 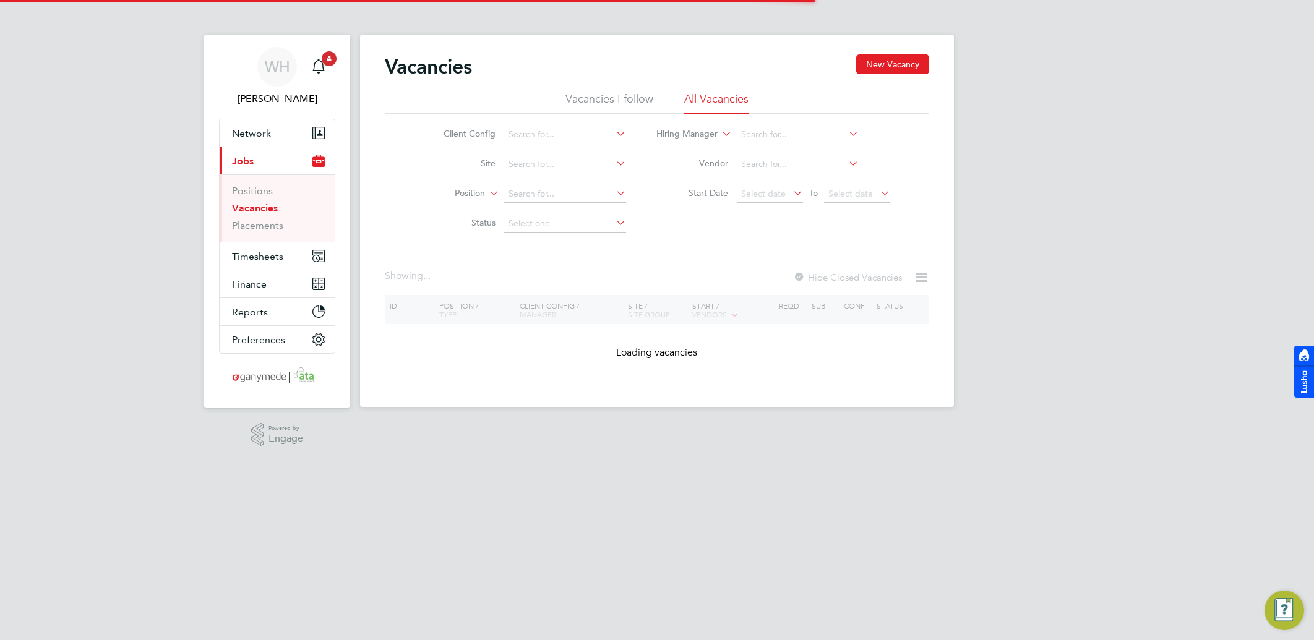 What do you see at coordinates (318, 67) in the screenshot?
I see `a: 4` at bounding box center [318, 67].